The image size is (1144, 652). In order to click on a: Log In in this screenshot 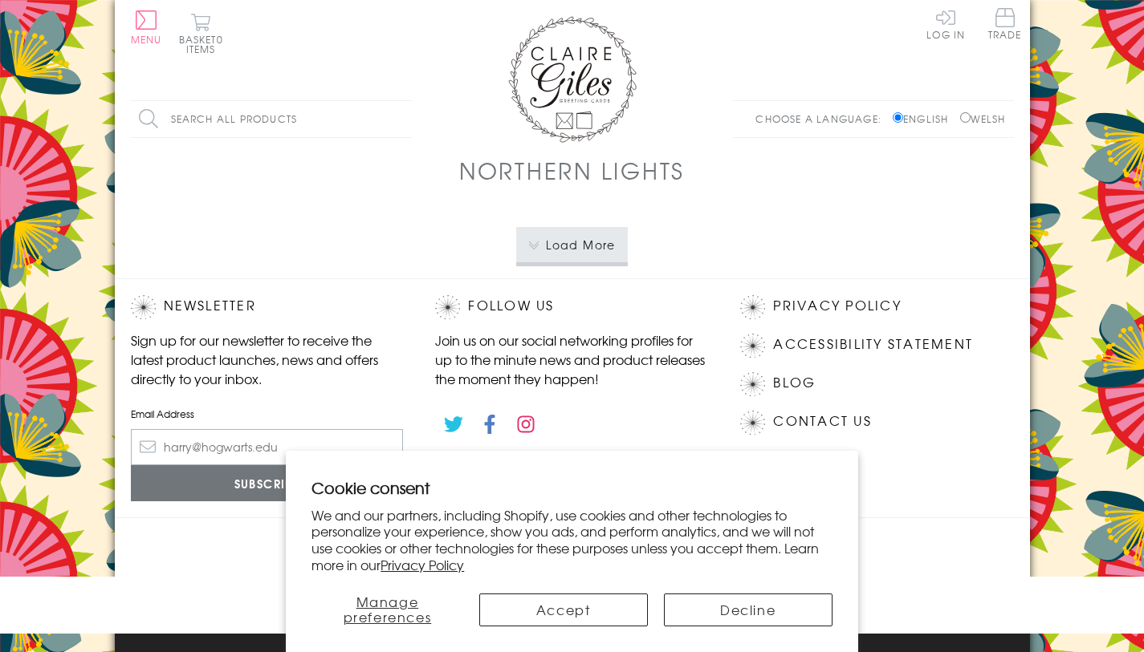, I will do `click(945, 23)`.